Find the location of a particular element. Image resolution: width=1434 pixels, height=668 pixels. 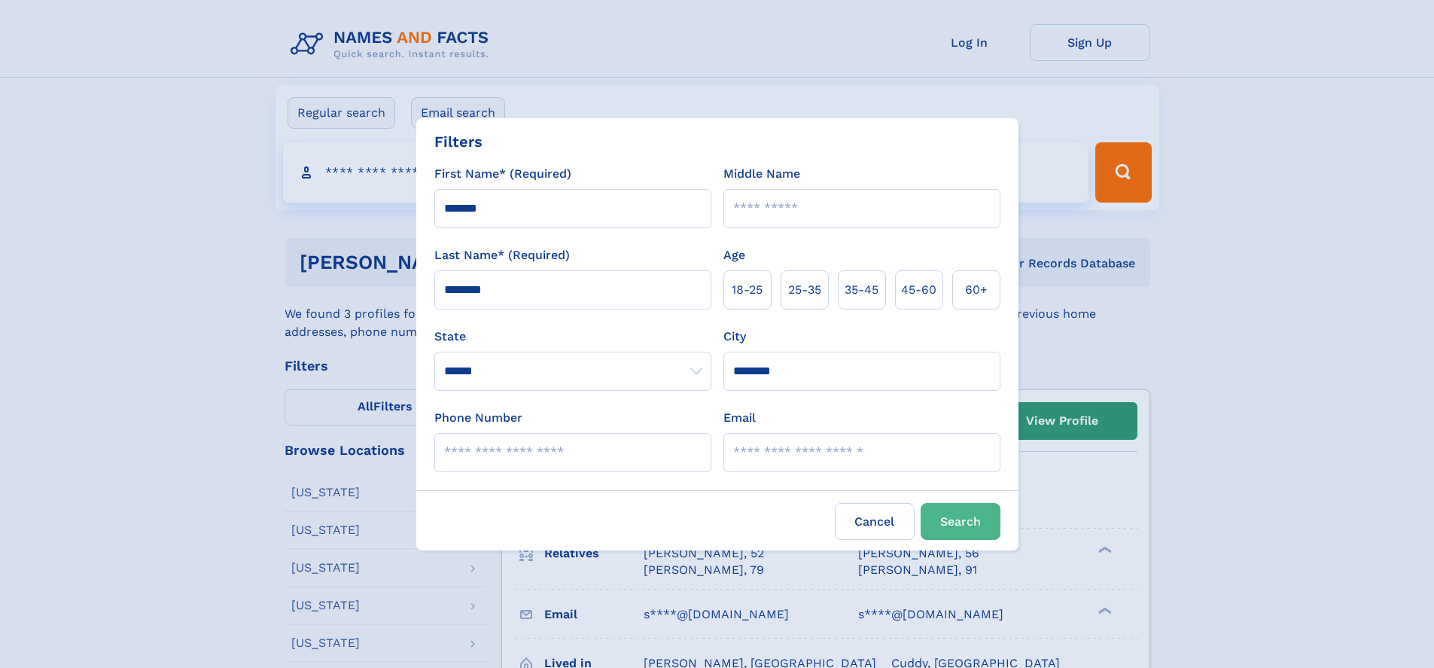

span: 60+ is located at coordinates (976, 290).